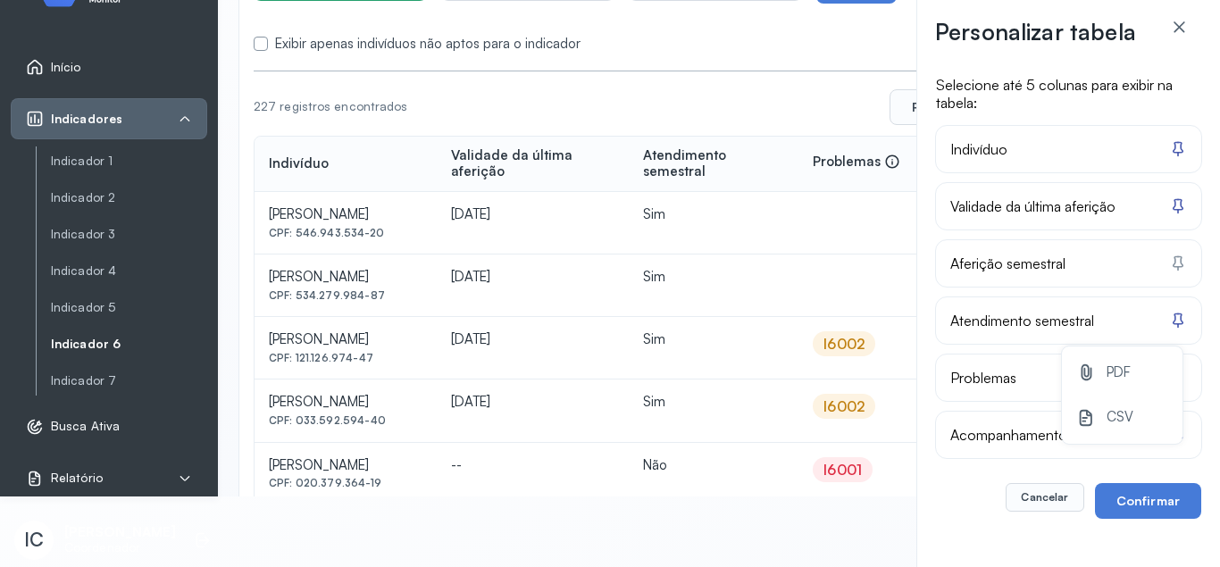 This screenshot has height=567, width=1220. What do you see at coordinates (1068, 94) in the screenshot?
I see `p: Selecione até 5 colunas para exibir na tabela:` at bounding box center [1068, 94].